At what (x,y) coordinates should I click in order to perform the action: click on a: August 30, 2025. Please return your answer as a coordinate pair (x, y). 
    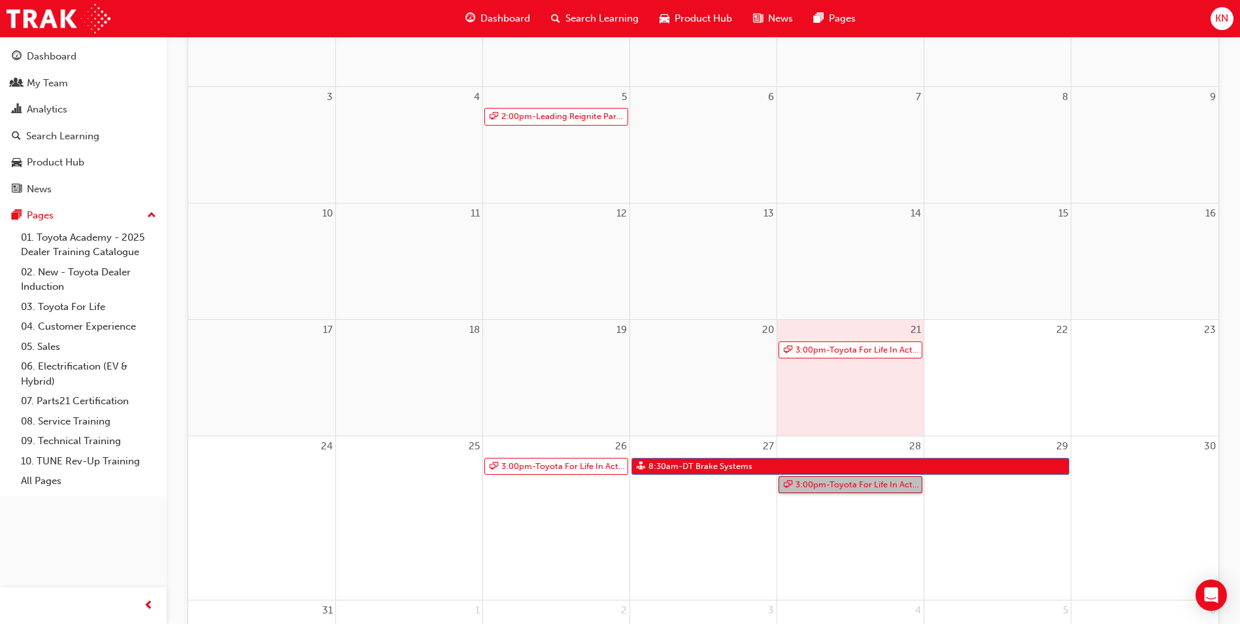
    Looking at the image, I should click on (1210, 446).